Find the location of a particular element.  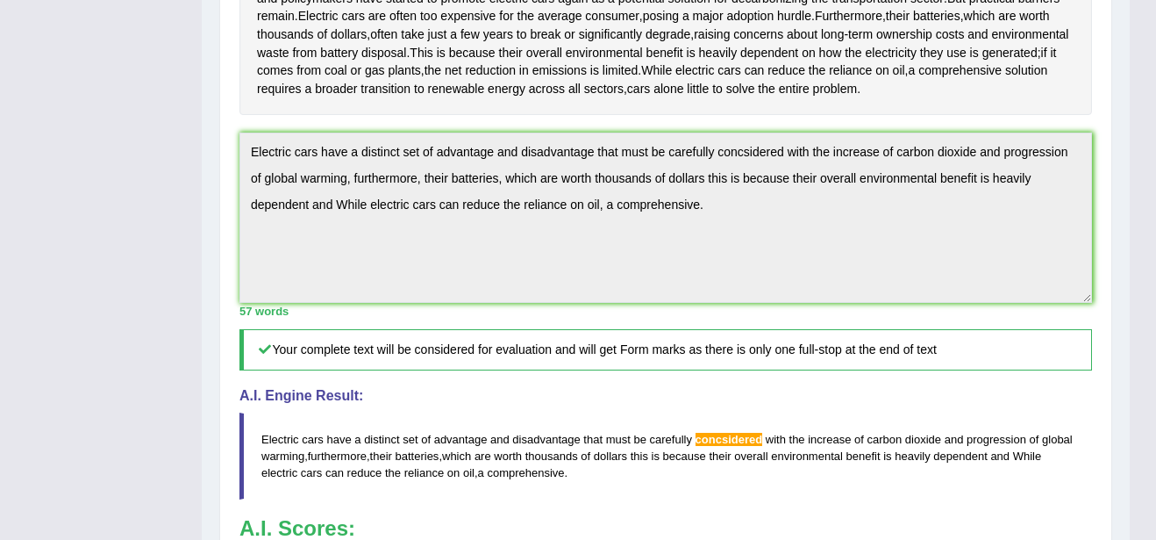

span: reduce is located at coordinates (365, 472).